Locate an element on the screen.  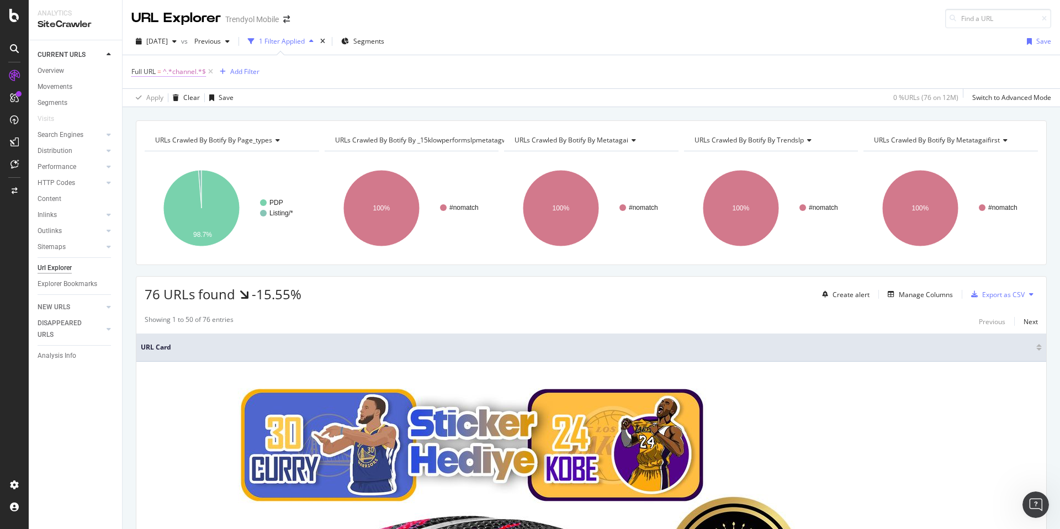
div: Clear is located at coordinates (192, 97).